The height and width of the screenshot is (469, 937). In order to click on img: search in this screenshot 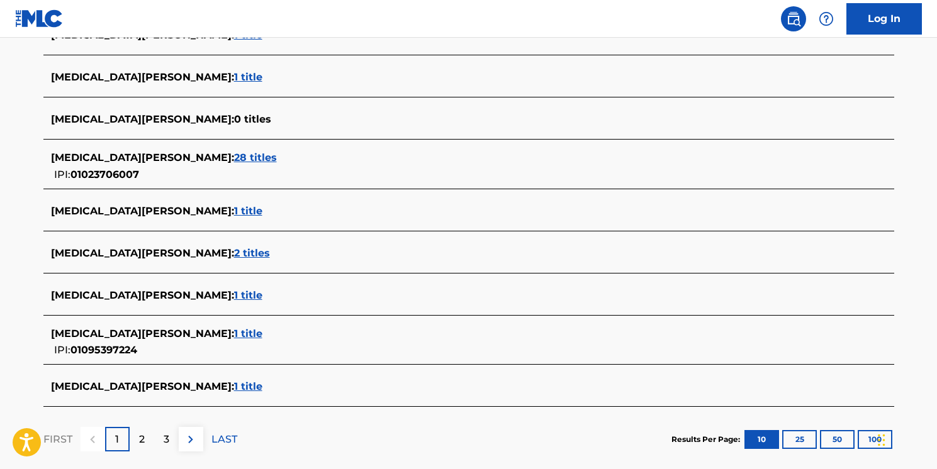, I will do `click(793, 19)`.